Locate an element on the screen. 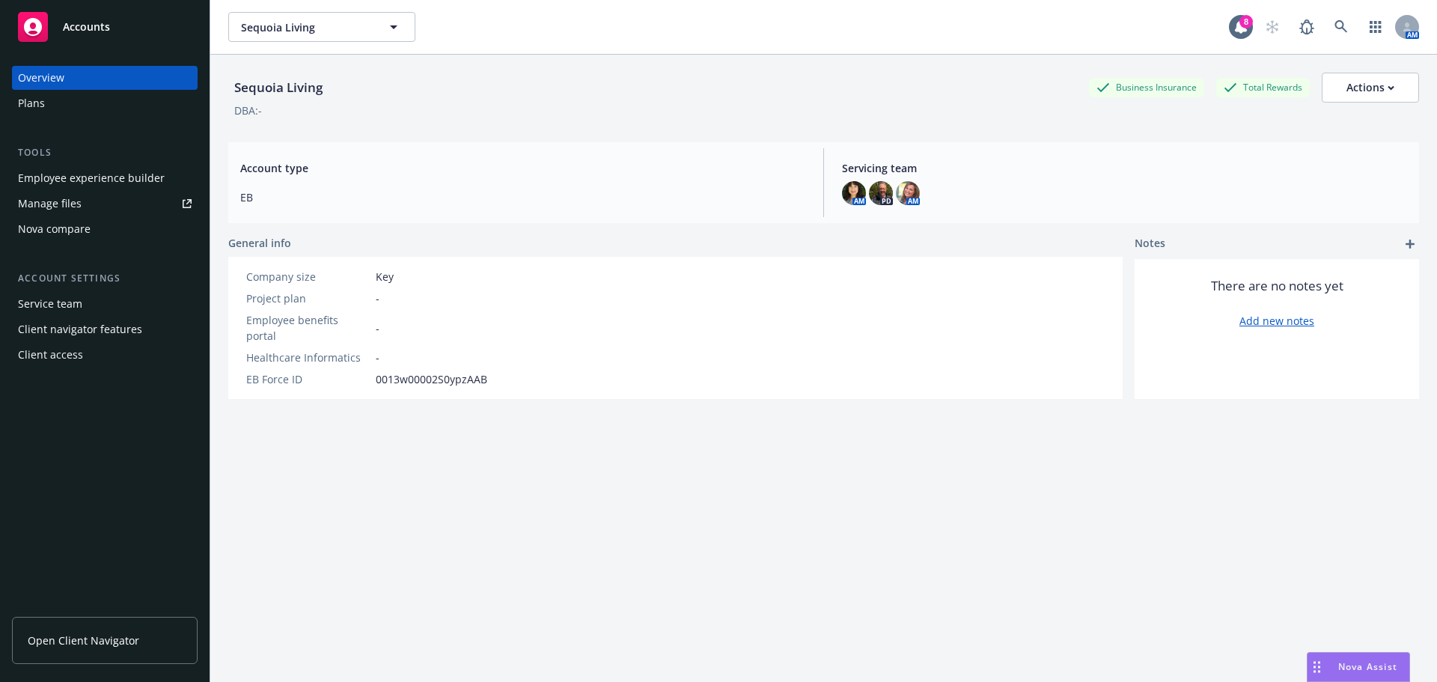  span: General info is located at coordinates (260, 242).